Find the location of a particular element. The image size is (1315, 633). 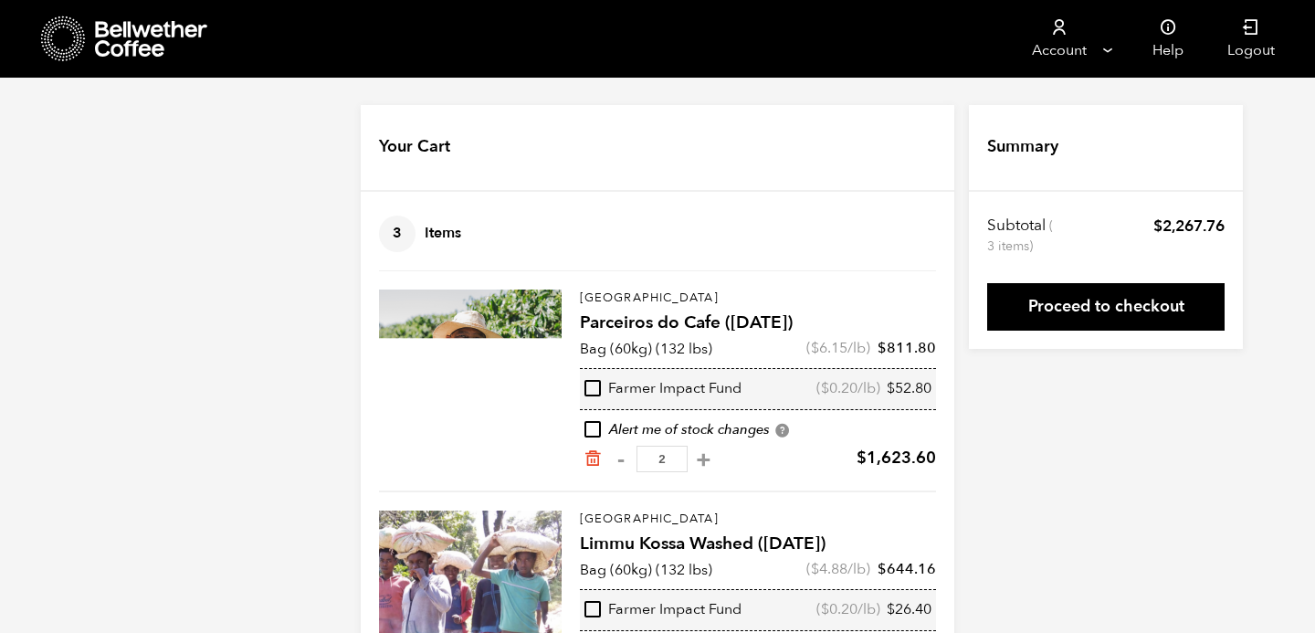

bdi: 4.88 is located at coordinates (829, 569).